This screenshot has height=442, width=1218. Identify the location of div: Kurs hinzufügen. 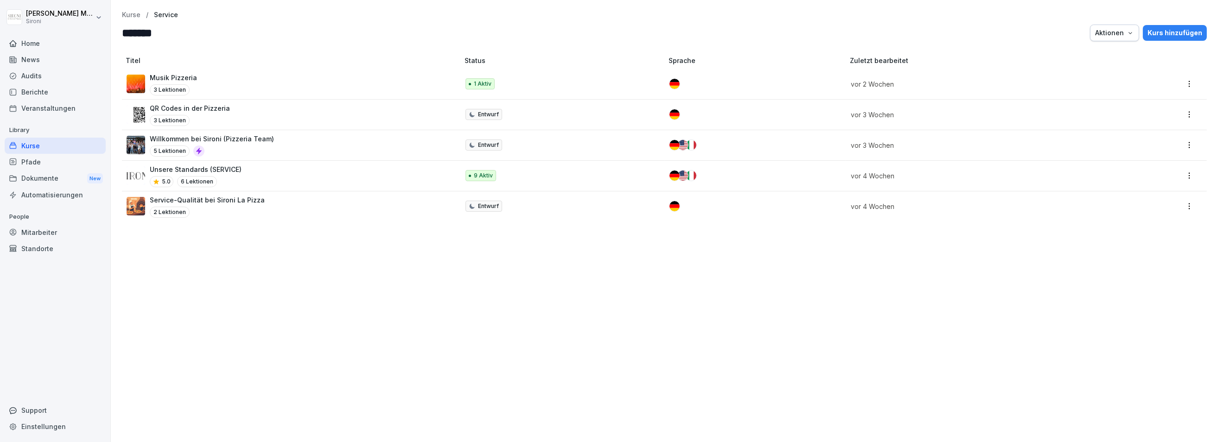
(1175, 33).